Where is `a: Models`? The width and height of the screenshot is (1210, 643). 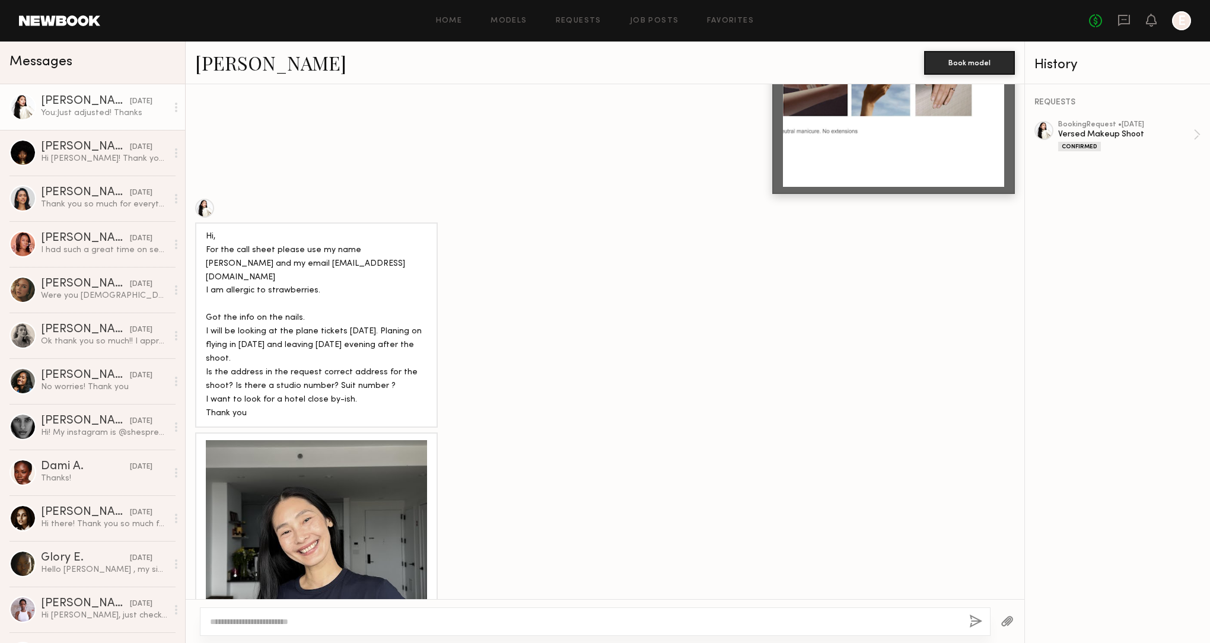 a: Models is located at coordinates (509, 21).